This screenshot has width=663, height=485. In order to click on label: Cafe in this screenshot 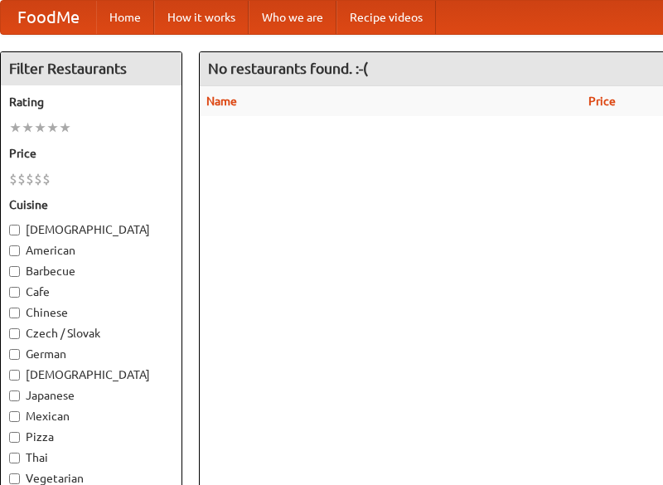, I will do `click(91, 292)`.